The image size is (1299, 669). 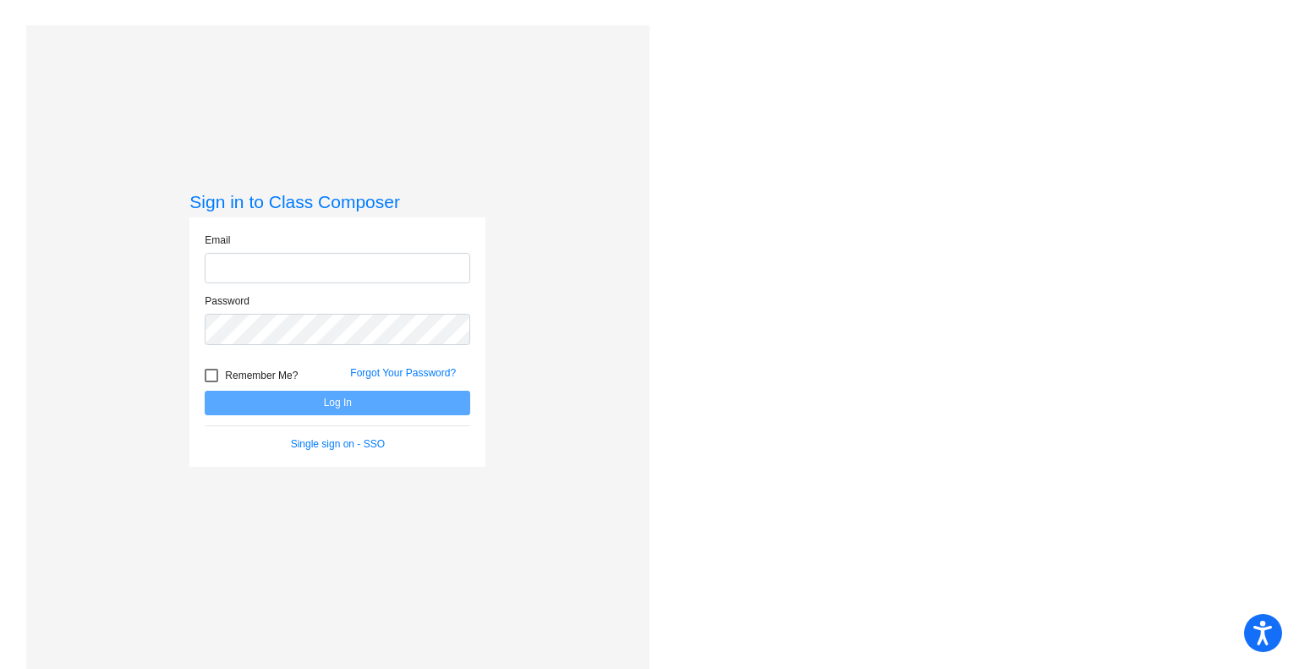 I want to click on button: Log In, so click(x=338, y=403).